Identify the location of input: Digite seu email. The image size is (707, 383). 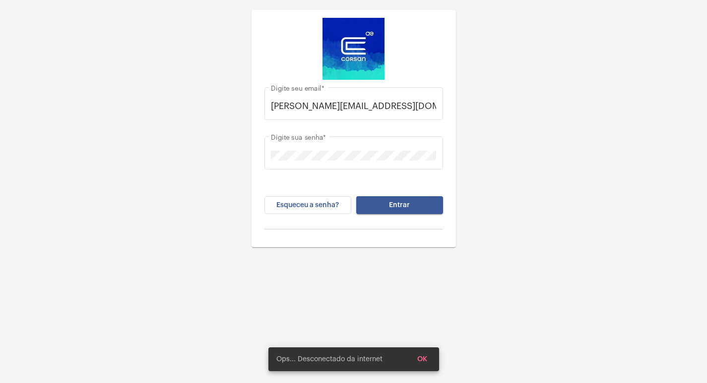
(353, 106).